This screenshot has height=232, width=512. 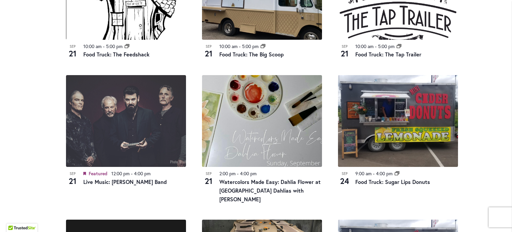 What do you see at coordinates (344, 181) in the screenshot?
I see `span: 24` at bounding box center [344, 181].